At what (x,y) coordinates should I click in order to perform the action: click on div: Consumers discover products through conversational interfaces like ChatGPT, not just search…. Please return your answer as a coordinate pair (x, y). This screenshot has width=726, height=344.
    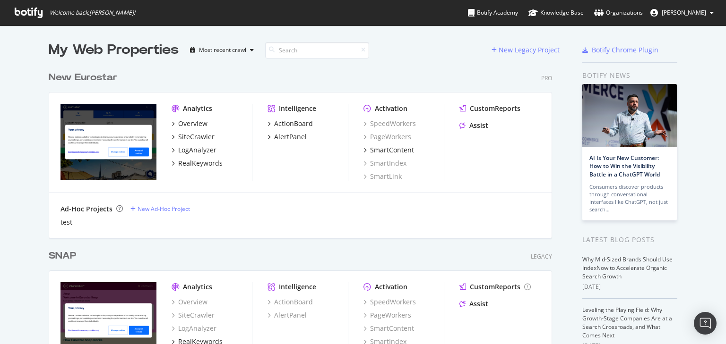
    Looking at the image, I should click on (629, 198).